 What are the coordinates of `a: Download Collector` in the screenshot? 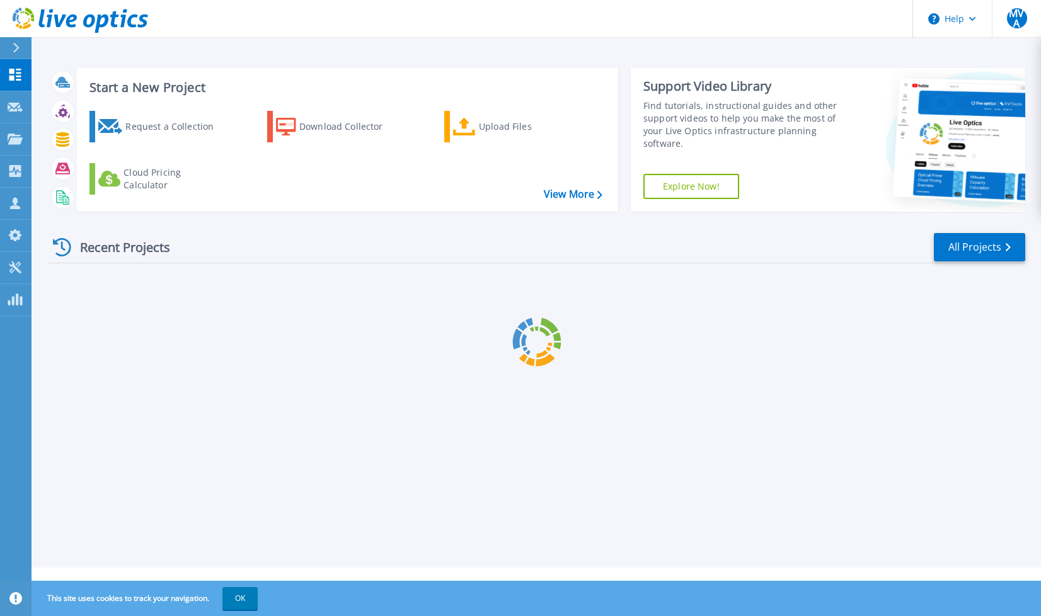 It's located at (337, 127).